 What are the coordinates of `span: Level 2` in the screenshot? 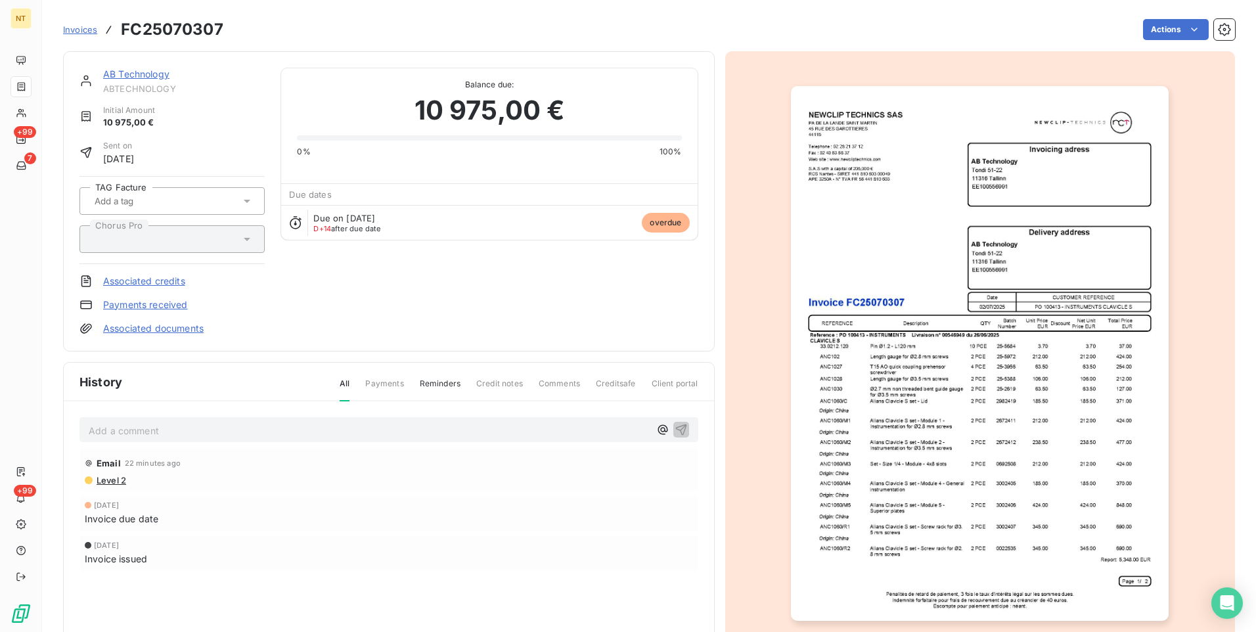 It's located at (110, 480).